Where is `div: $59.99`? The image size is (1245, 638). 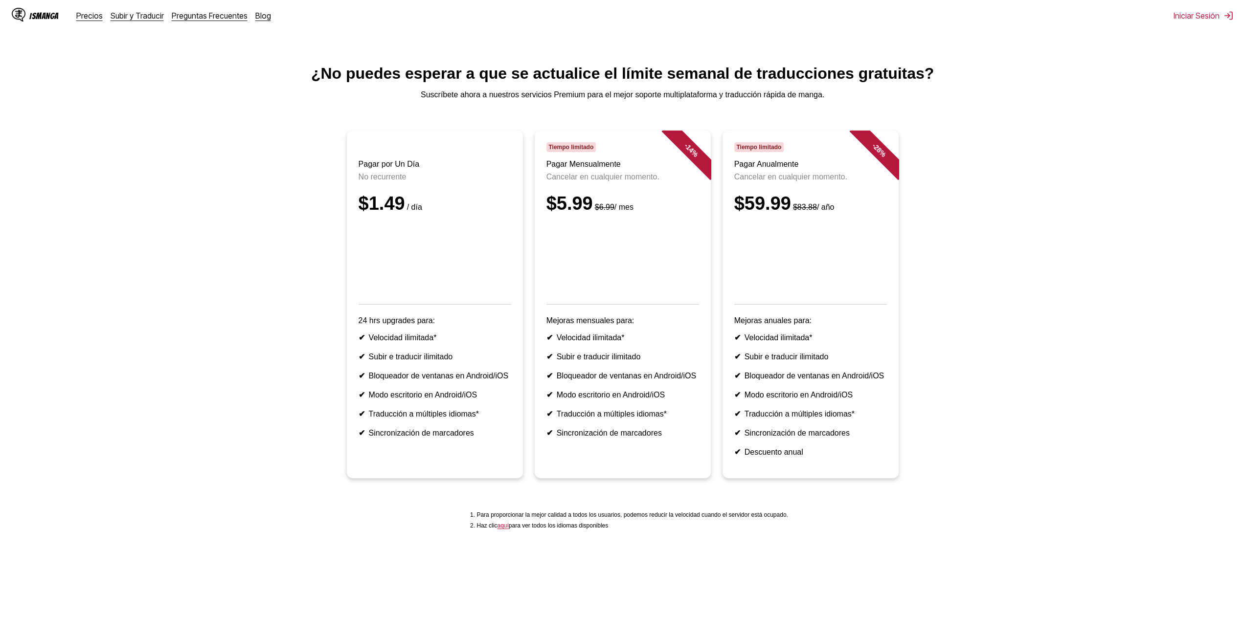
div: $59.99 is located at coordinates (810, 203).